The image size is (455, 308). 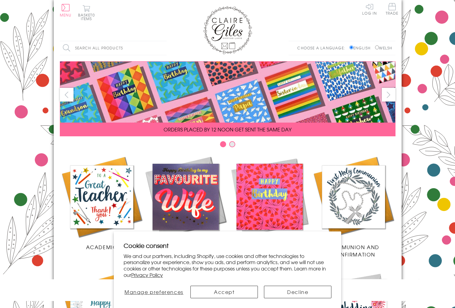 I want to click on a: New Releases, so click(x=185, y=203).